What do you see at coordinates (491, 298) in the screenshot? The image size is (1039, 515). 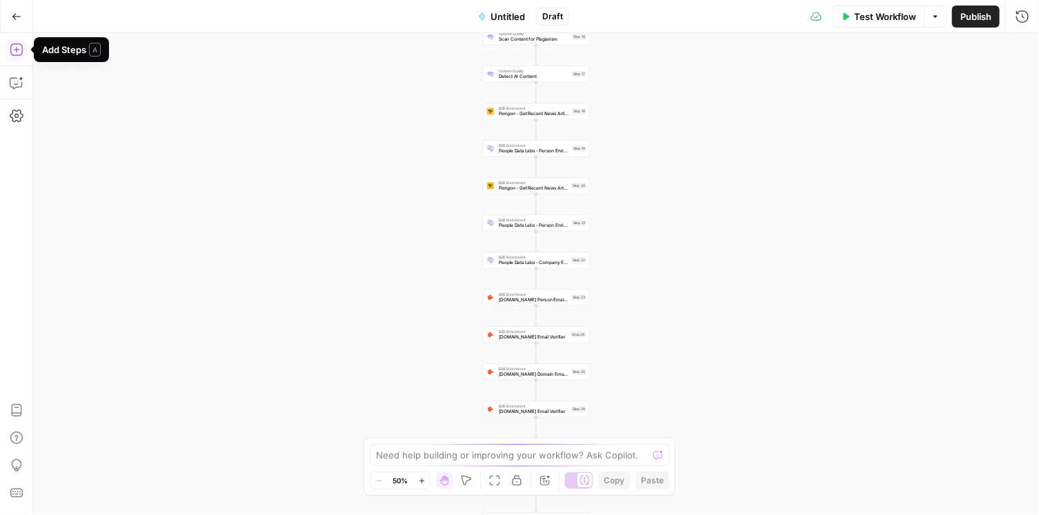 I see `img: pda2t1ka3kbvydj0uf1ytxpc9563` at bounding box center [491, 298].